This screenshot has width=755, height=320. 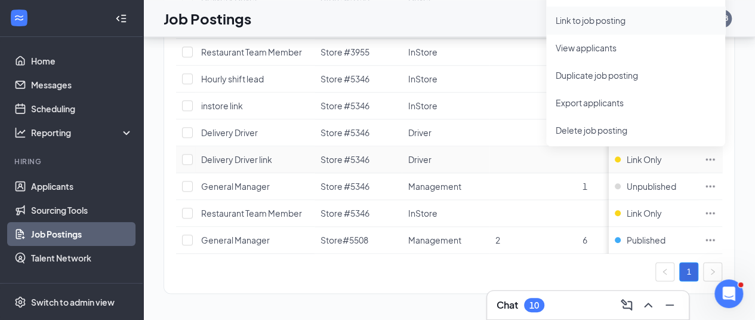 I want to click on span: Published, so click(x=646, y=240).